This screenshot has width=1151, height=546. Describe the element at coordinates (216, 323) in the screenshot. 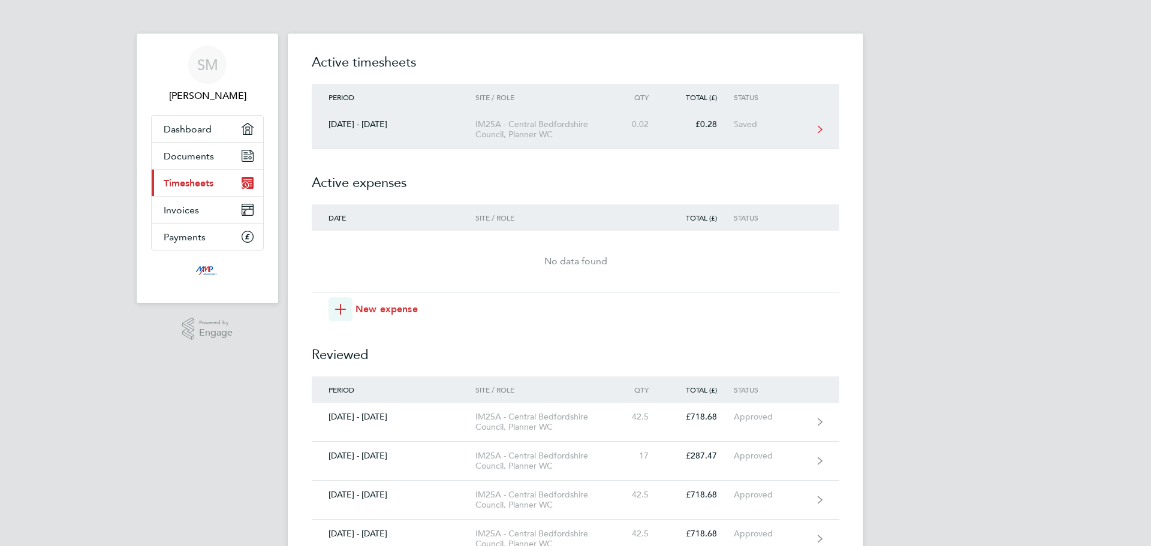

I see `span: Powered by` at that location.